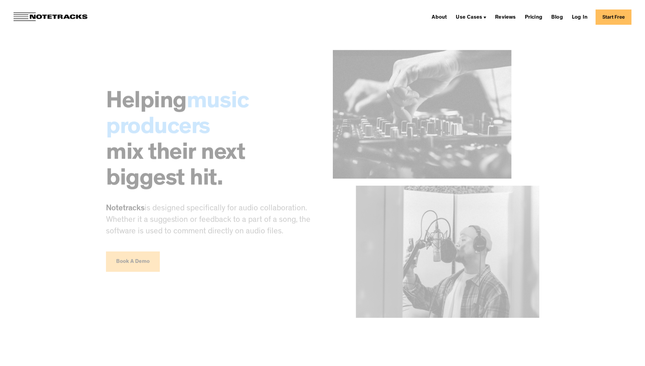  Describe the element at coordinates (534, 17) in the screenshot. I see `a: Pricing` at that location.